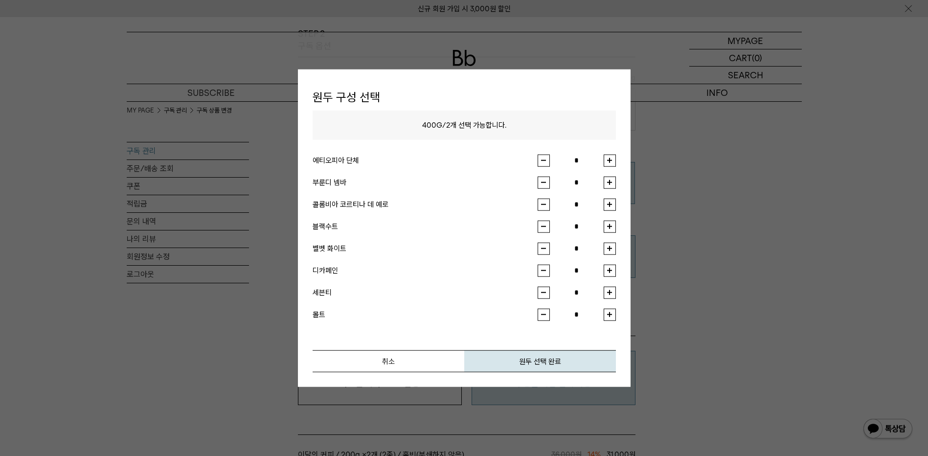 The height and width of the screenshot is (456, 928). Describe the element at coordinates (464, 125) in the screenshot. I see `p: / 개 선택 가능합니다.` at that location.